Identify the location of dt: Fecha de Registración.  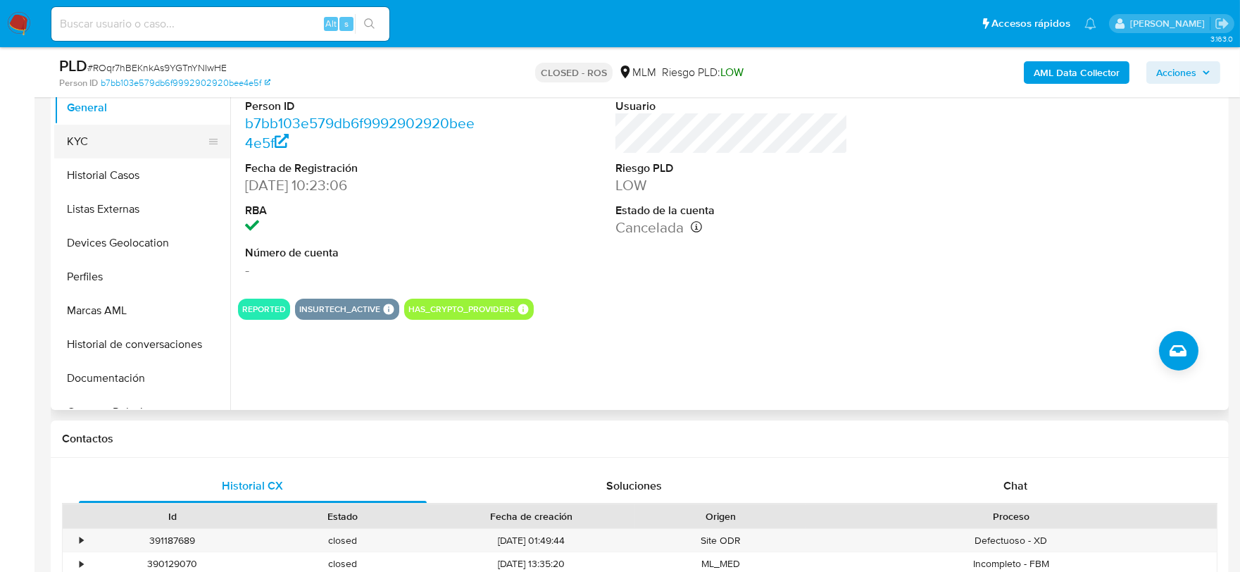
(361, 168).